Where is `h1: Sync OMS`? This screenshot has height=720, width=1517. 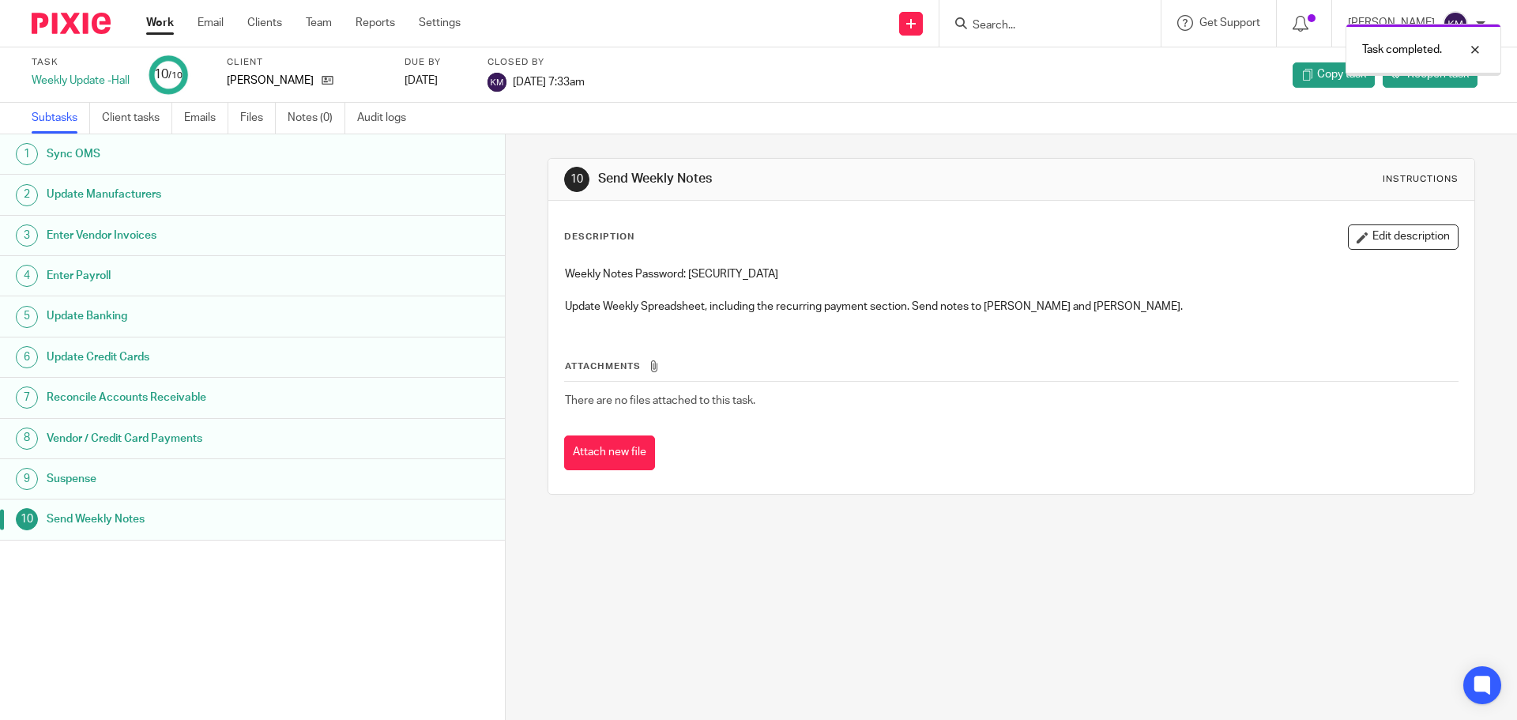
h1: Sync OMS is located at coordinates (194, 154).